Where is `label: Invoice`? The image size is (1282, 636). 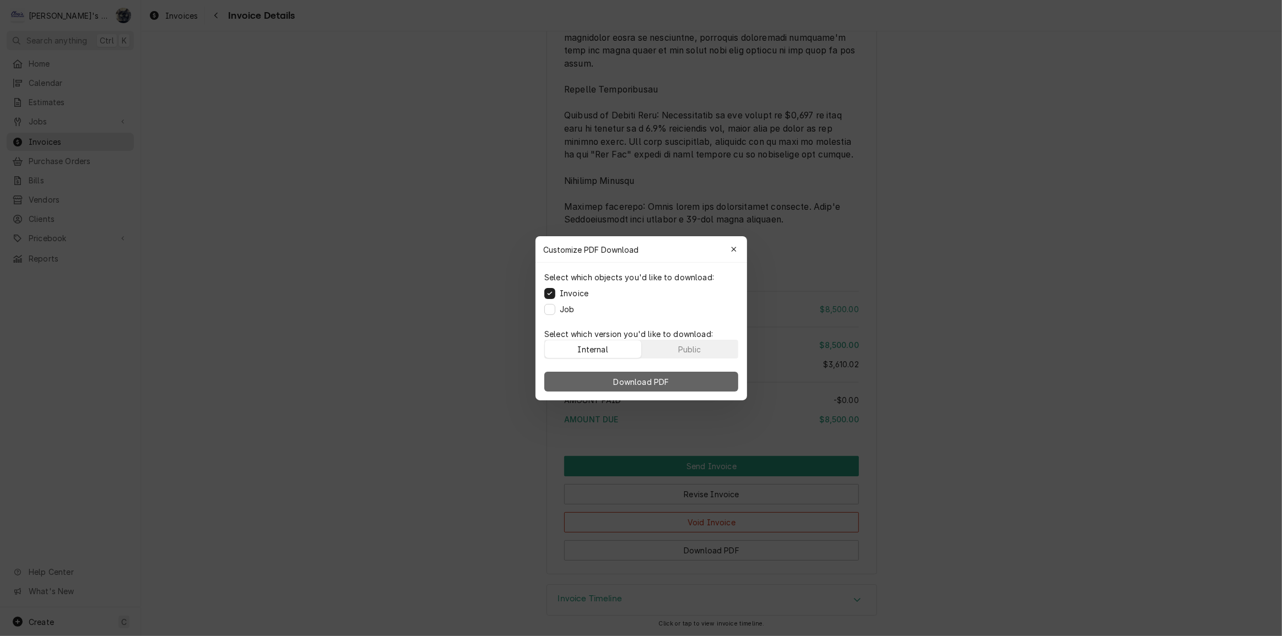 label: Invoice is located at coordinates (574, 293).